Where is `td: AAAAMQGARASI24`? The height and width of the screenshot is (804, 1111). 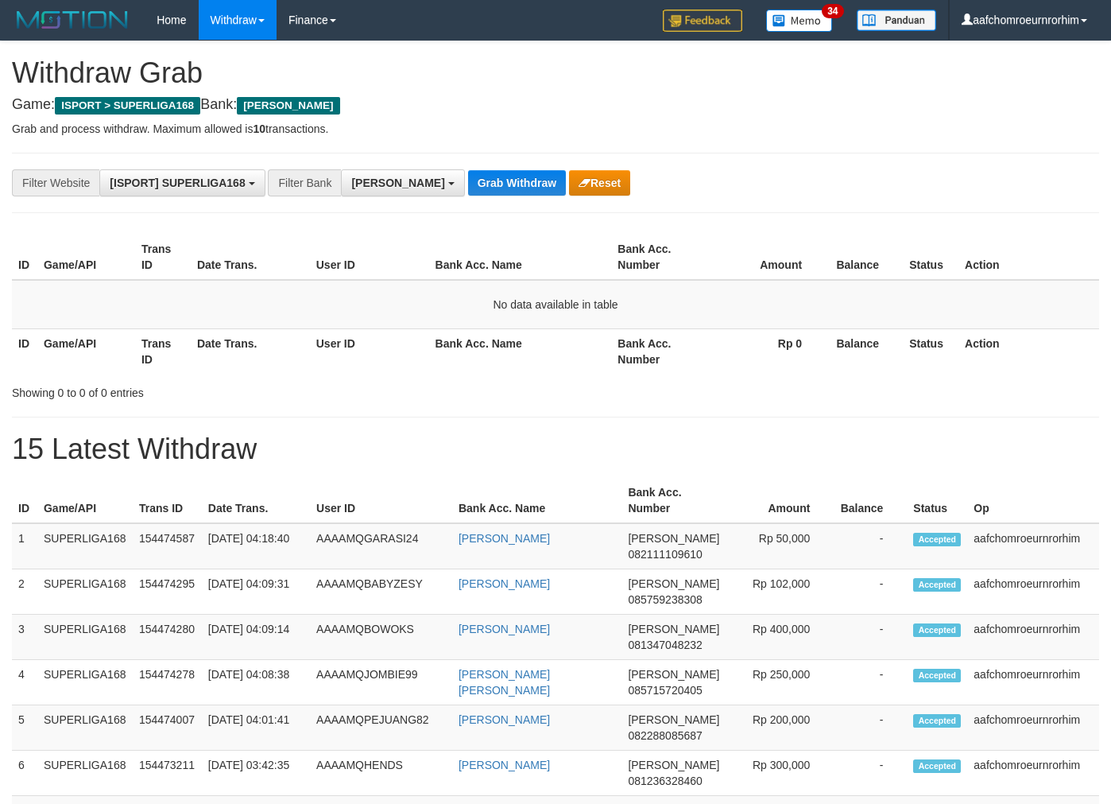
td: AAAAMQGARASI24 is located at coordinates (381, 546).